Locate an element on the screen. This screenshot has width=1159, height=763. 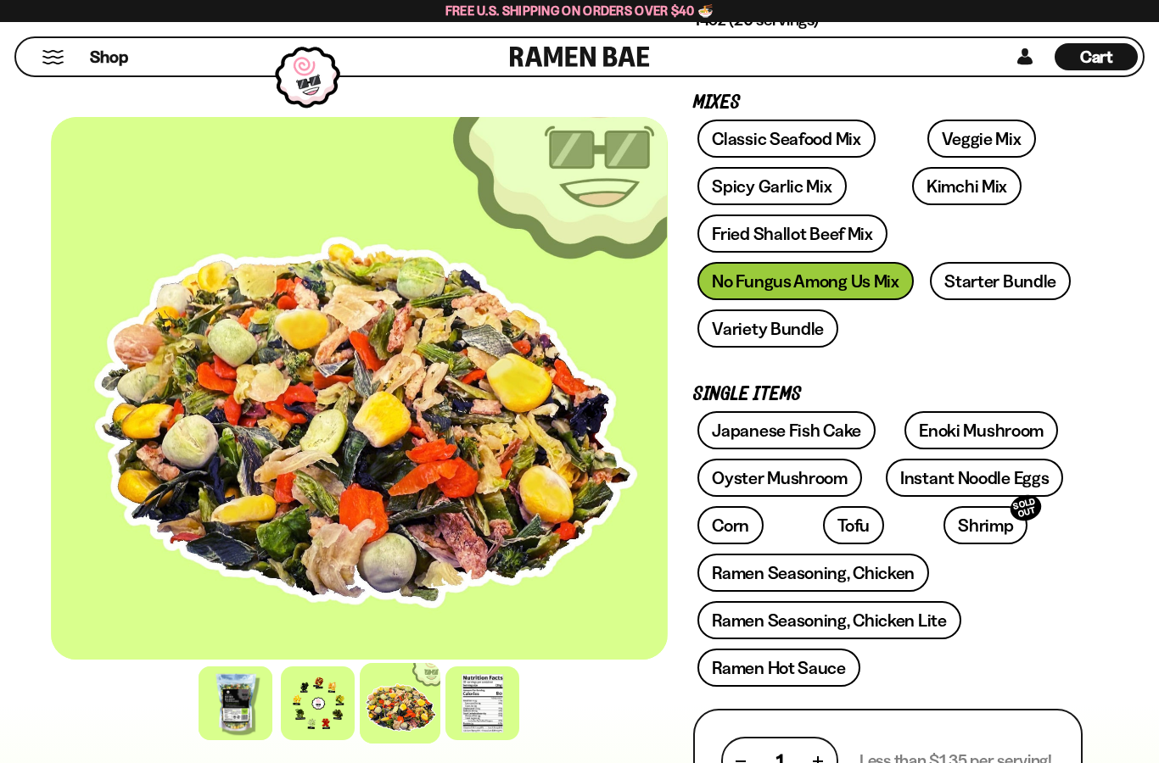
a: Fried Shallot Beef Mix is located at coordinates (791, 233).